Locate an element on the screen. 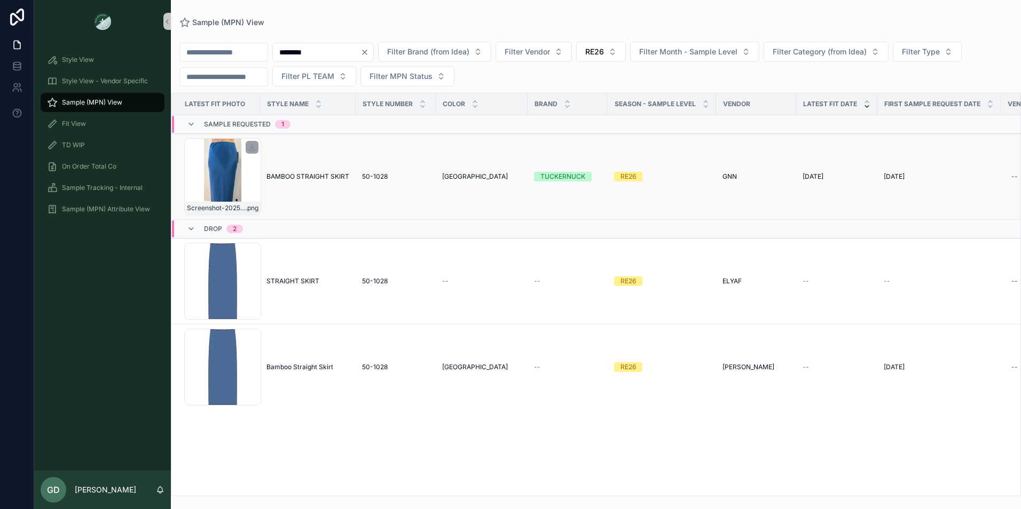 The width and height of the screenshot is (1021, 509). a: GNN is located at coordinates (756, 177).